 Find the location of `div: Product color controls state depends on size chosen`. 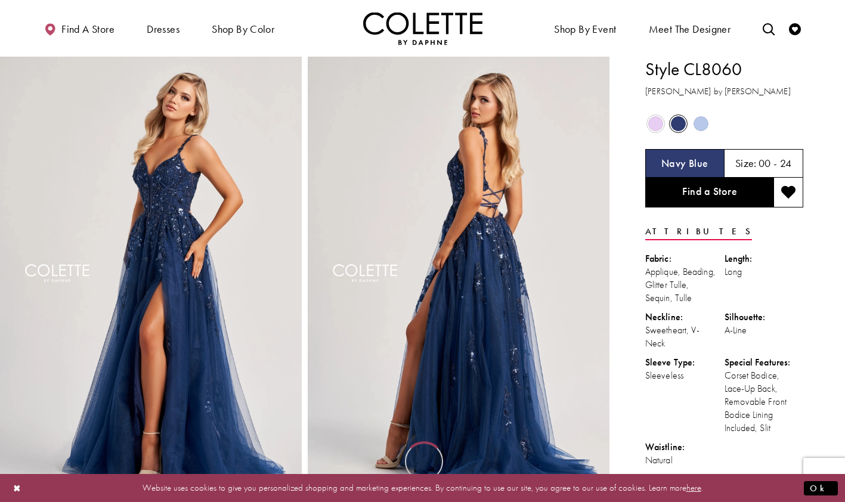

div: Product color controls state depends on size chosen is located at coordinates (724, 124).